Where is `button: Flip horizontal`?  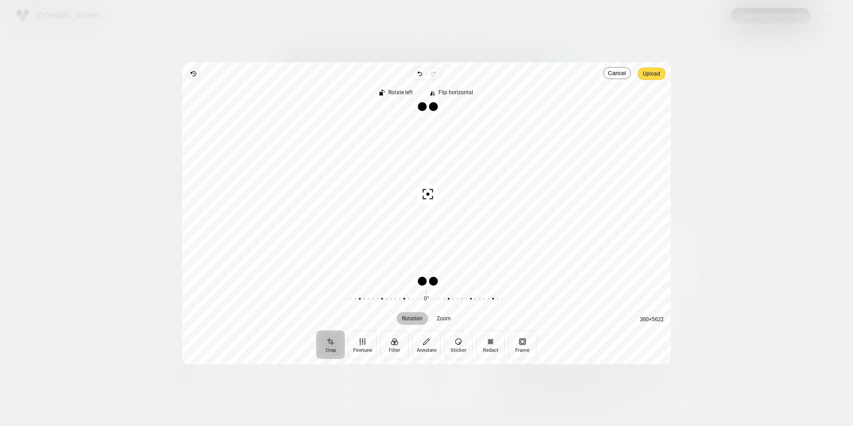 button: Flip horizontal is located at coordinates (452, 93).